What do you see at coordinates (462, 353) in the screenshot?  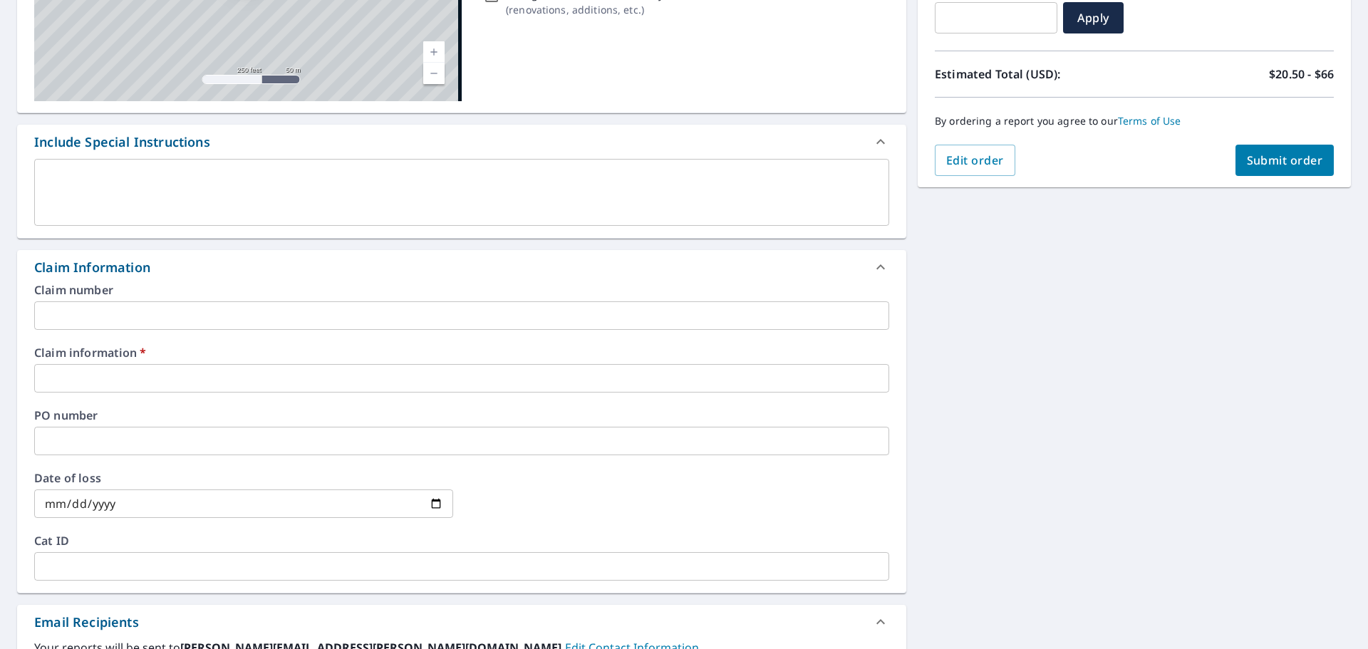 I see `label: Claim information` at bounding box center [462, 353].